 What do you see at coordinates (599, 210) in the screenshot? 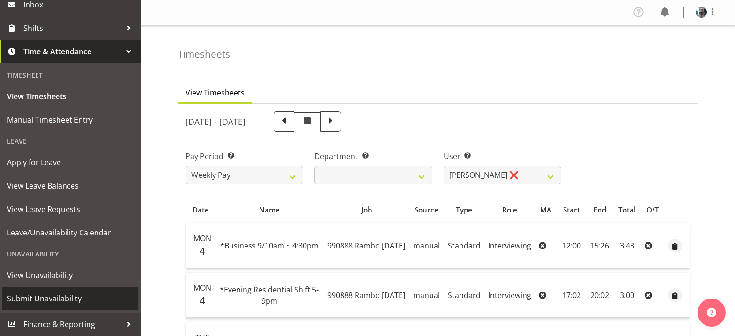
I see `span: End` at bounding box center [599, 210].